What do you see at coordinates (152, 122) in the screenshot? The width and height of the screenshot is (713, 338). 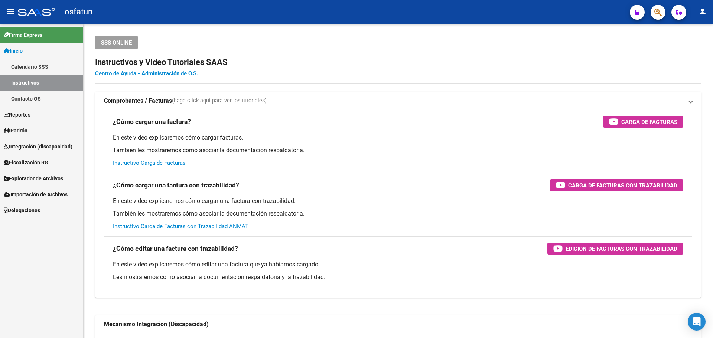 I see `h3: ¿Cómo cargar una factura?` at bounding box center [152, 122].